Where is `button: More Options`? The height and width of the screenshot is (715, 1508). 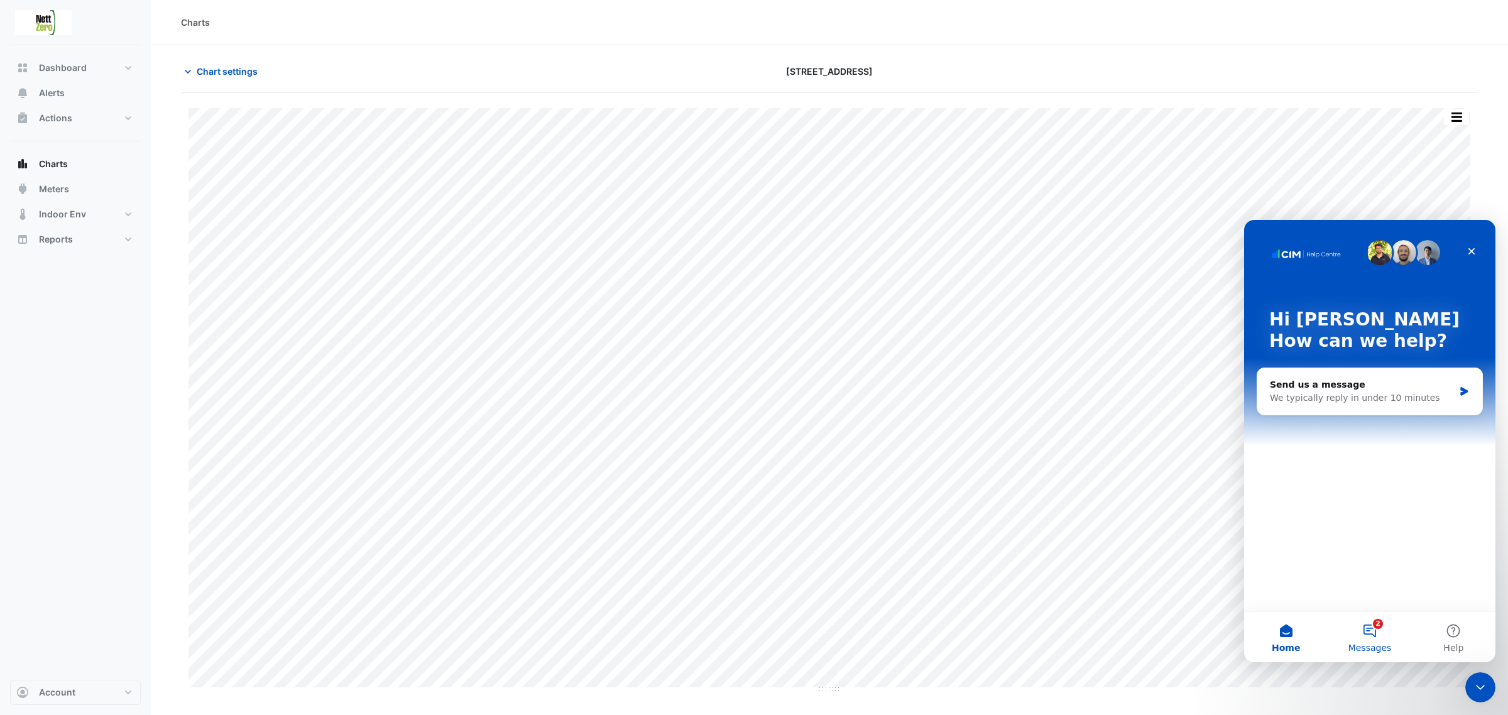
button: More Options is located at coordinates (1456, 117).